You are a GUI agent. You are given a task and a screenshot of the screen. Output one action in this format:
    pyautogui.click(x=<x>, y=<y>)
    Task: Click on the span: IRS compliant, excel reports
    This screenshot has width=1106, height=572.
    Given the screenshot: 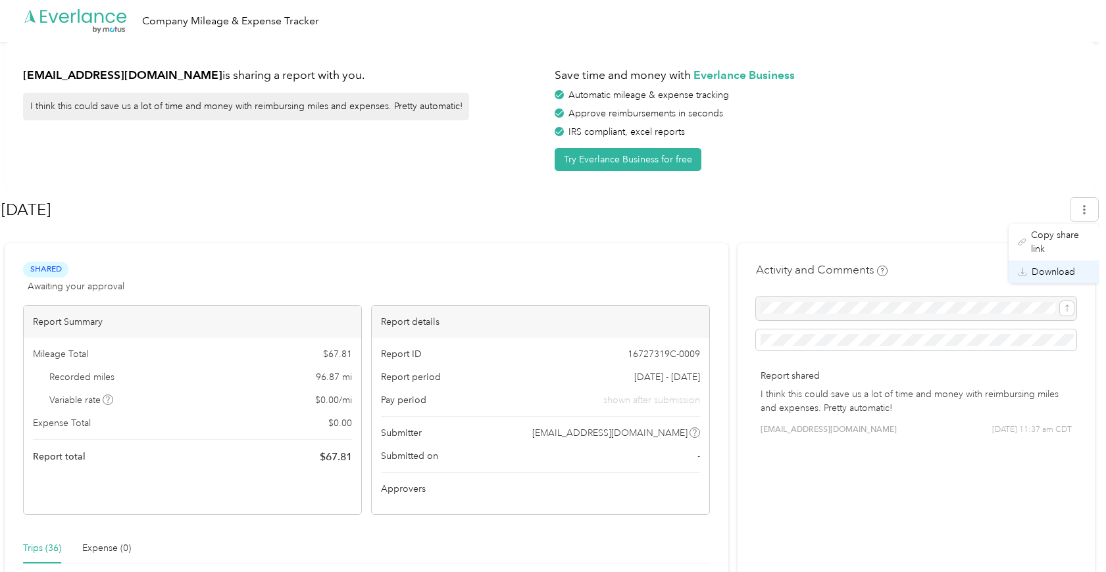 What is the action you would take?
    pyautogui.click(x=626, y=132)
    